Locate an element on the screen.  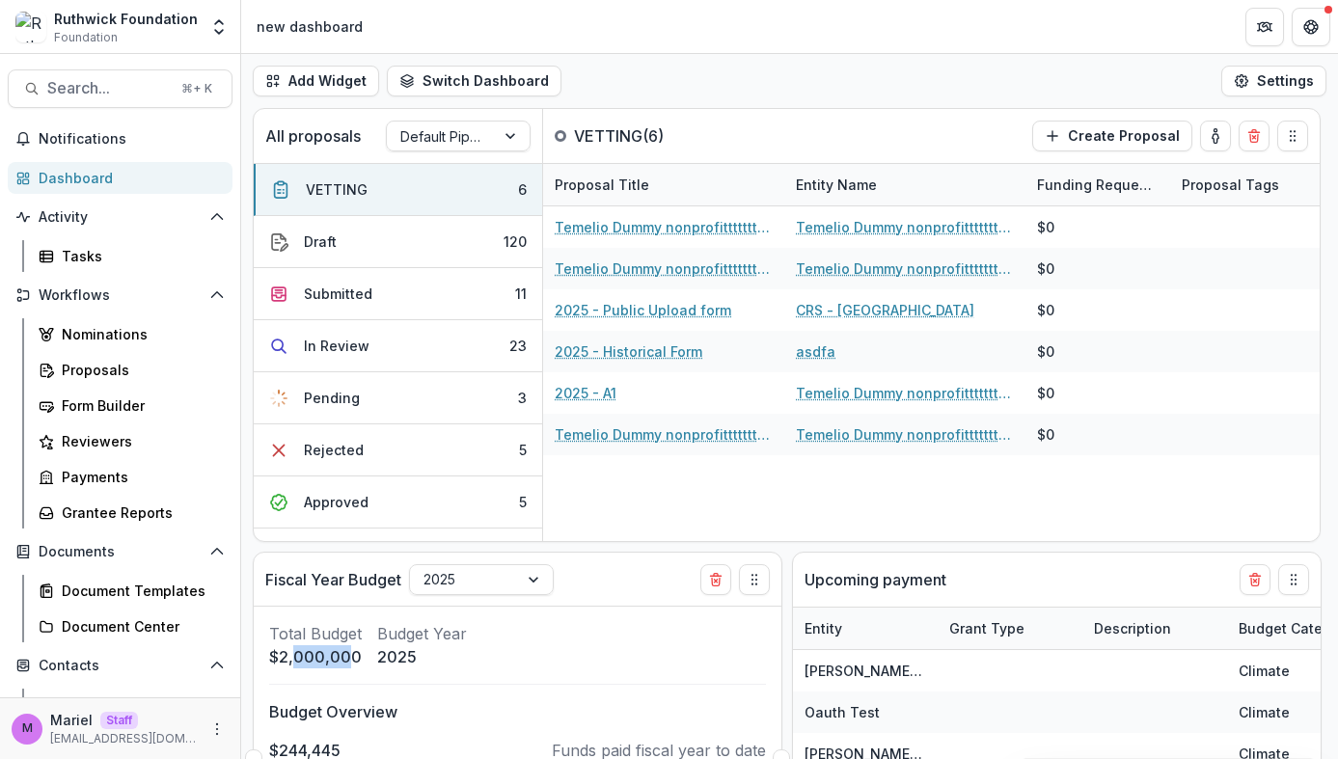
span: Foundation is located at coordinates (86, 38).